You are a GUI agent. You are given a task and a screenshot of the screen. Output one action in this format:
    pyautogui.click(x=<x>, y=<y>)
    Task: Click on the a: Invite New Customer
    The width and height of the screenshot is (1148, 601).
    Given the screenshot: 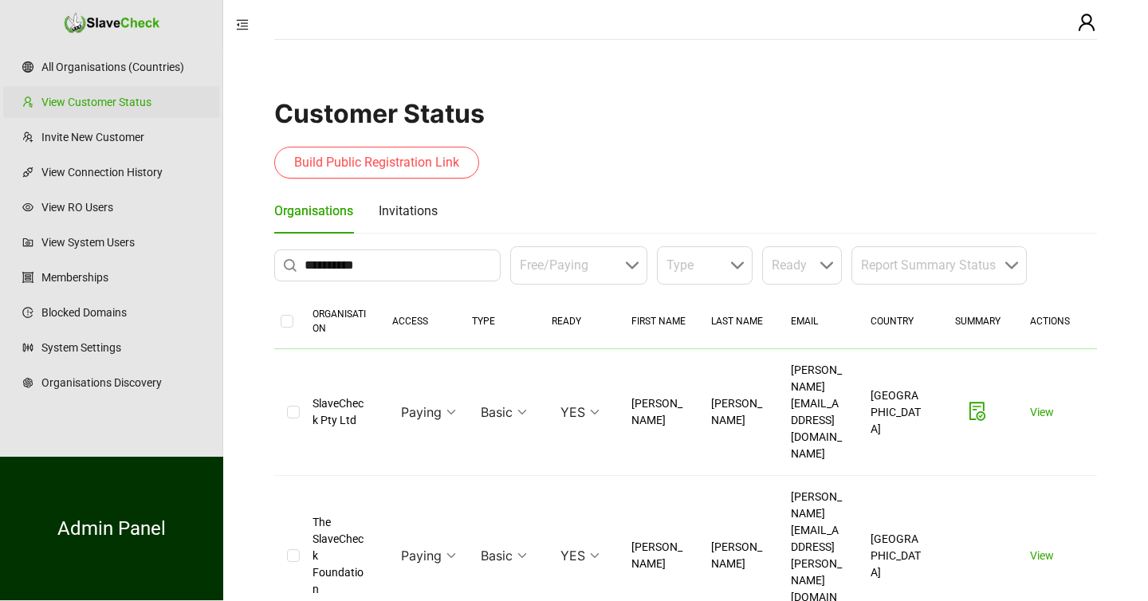 What is the action you would take?
    pyautogui.click(x=124, y=137)
    